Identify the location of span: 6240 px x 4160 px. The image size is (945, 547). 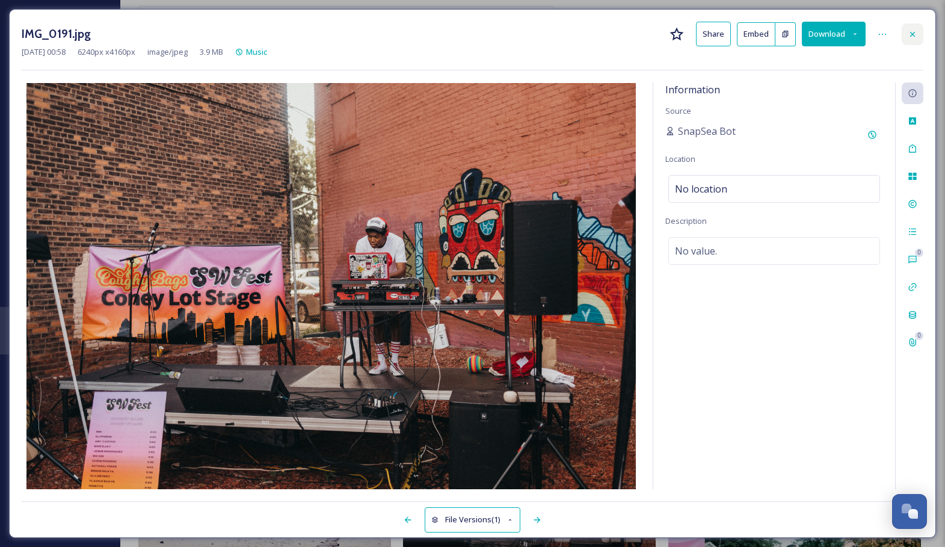
(106, 52).